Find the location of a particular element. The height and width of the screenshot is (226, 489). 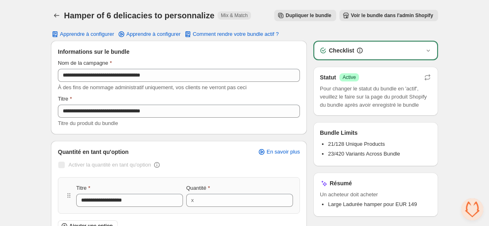

span: Quantité en tant qu'option is located at coordinates (93, 152).